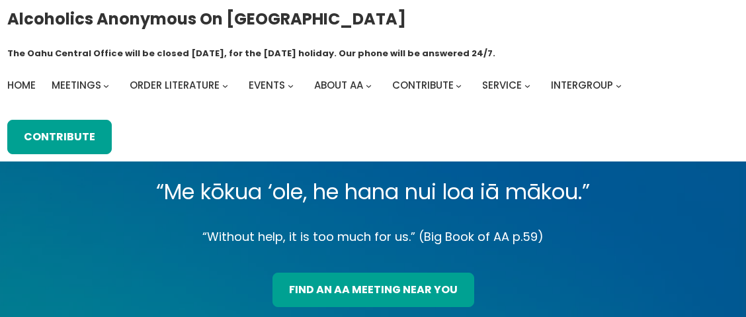 This screenshot has width=746, height=317. What do you see at coordinates (290, 85) in the screenshot?
I see `button: Events submenu` at bounding box center [290, 85].